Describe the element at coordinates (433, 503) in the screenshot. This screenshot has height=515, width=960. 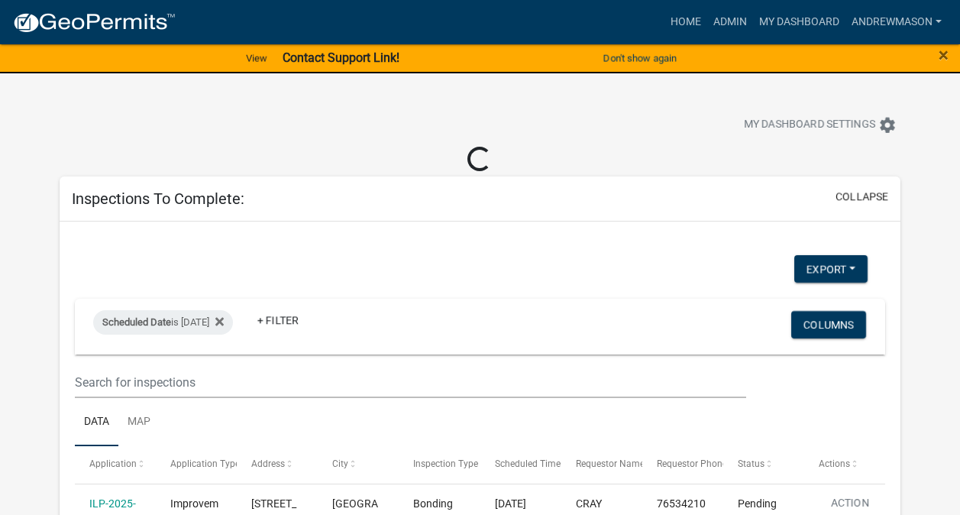
I see `span: Bonding` at that location.